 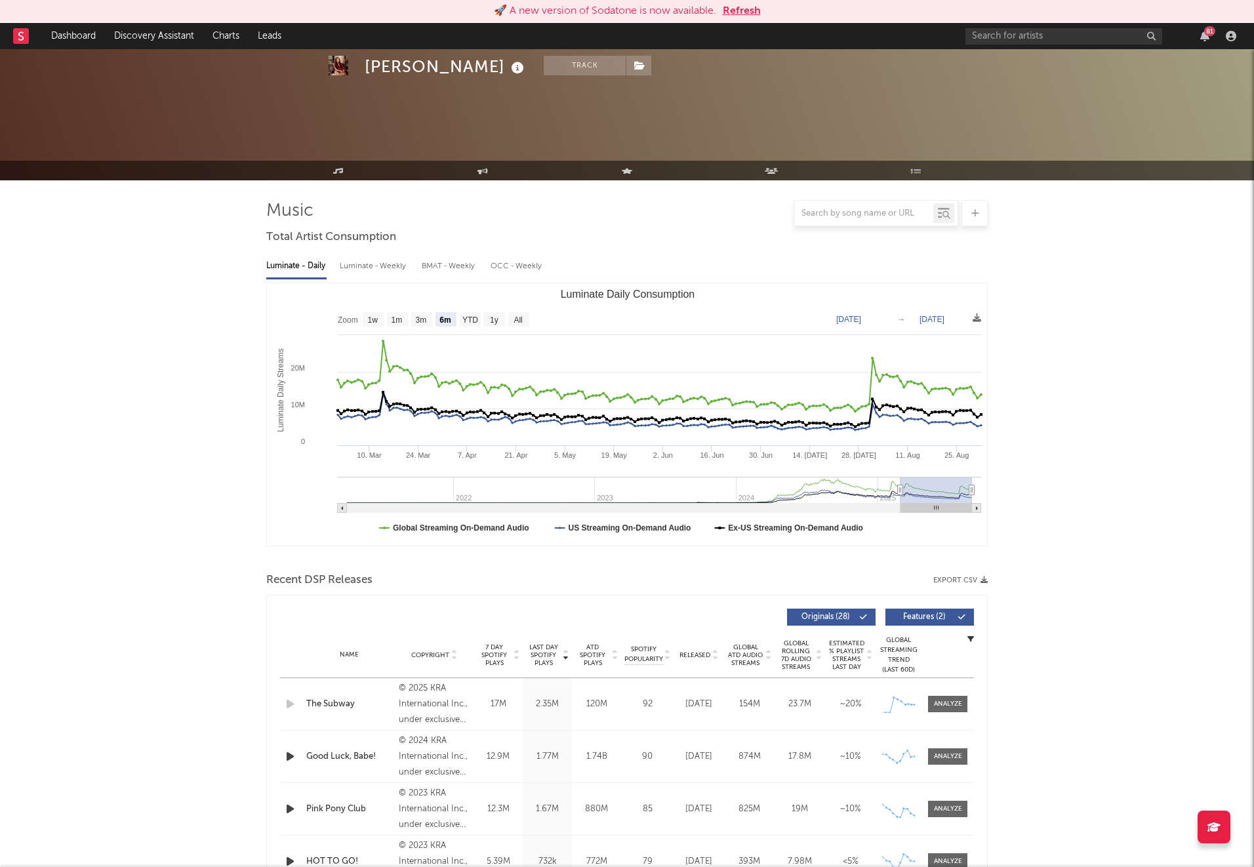 I want to click on span: Copyright, so click(x=430, y=655).